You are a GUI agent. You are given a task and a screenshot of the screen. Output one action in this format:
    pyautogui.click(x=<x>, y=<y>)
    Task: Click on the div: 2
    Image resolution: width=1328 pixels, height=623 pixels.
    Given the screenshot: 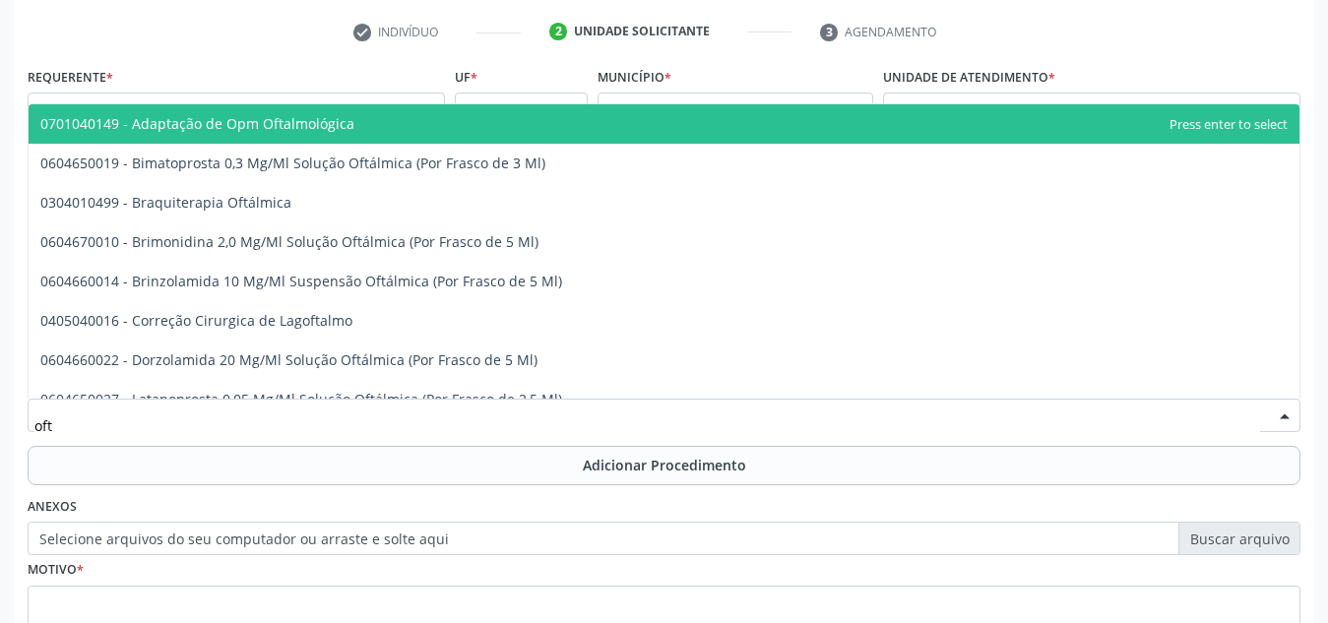 What is the action you would take?
    pyautogui.click(x=558, y=31)
    